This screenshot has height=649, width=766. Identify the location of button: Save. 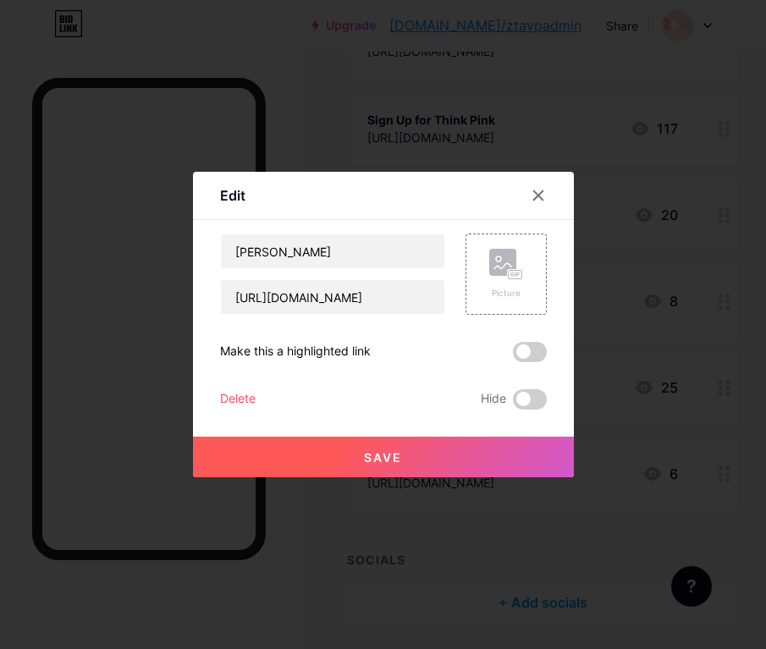
(383, 457).